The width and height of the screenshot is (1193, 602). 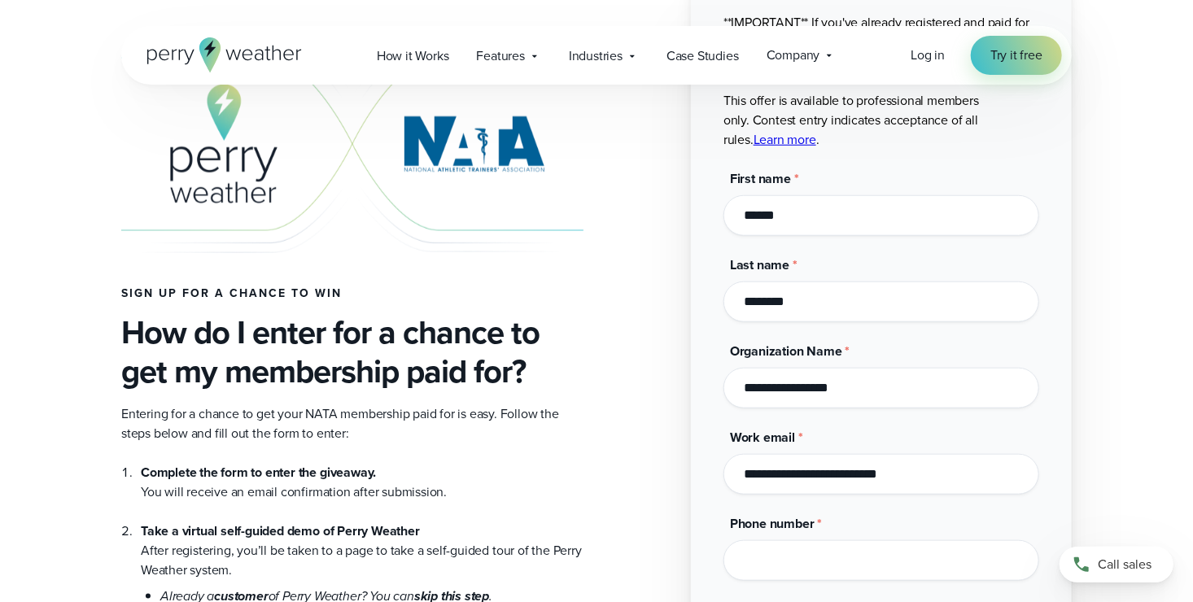 I want to click on span: How it Works, so click(x=413, y=56).